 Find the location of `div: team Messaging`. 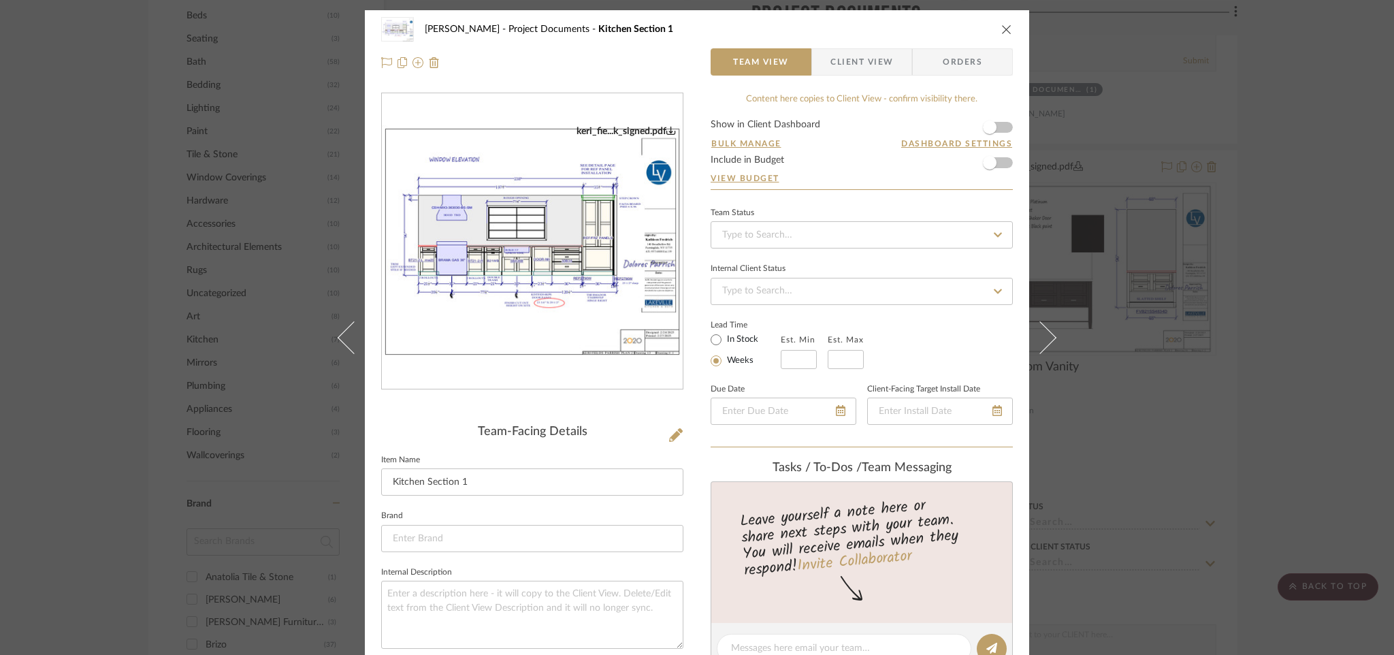

div: team Messaging is located at coordinates (862, 468).